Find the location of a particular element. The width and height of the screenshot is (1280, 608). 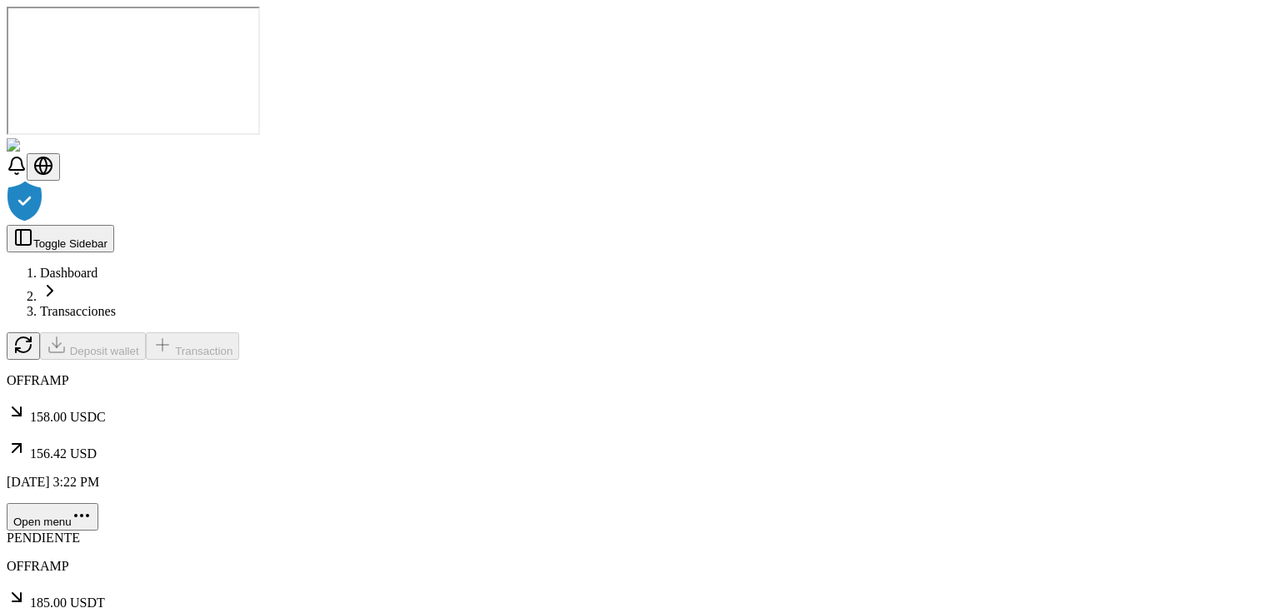

img: ShieldPay Logo is located at coordinates (56, 146).